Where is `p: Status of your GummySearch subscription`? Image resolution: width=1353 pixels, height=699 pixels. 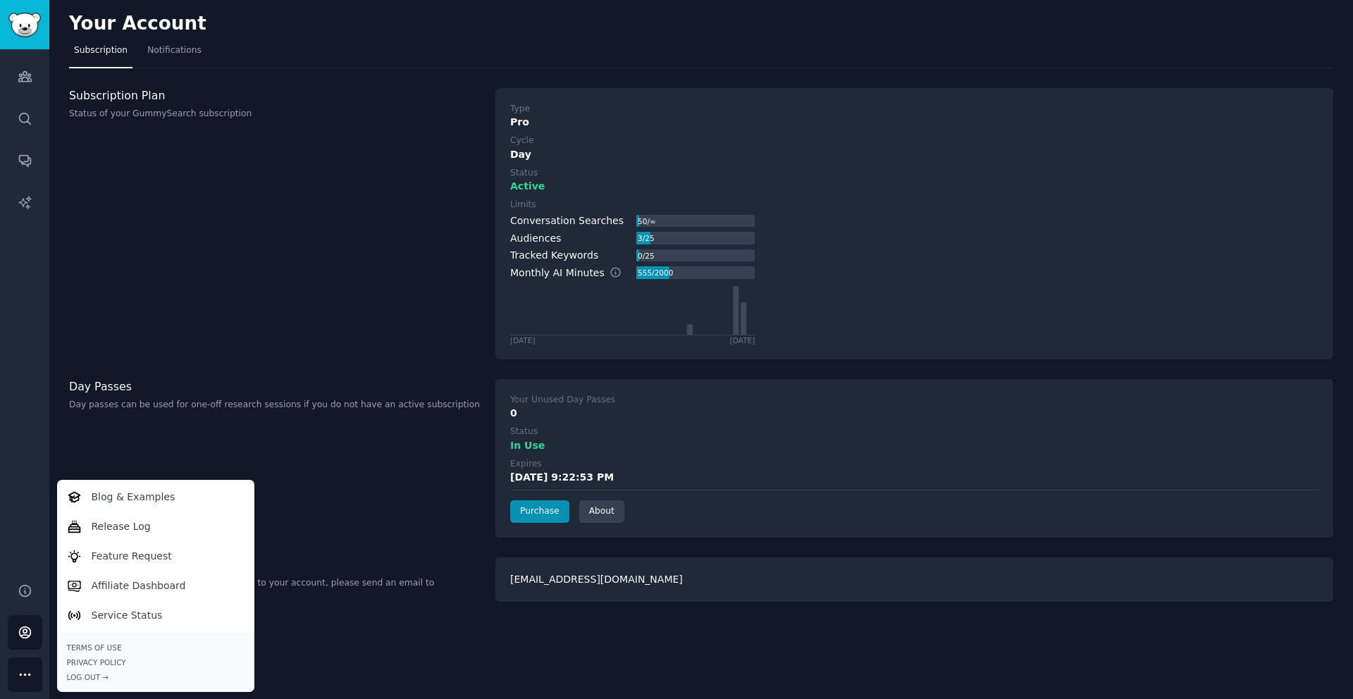
p: Status of your GummySearch subscription is located at coordinates (275, 114).